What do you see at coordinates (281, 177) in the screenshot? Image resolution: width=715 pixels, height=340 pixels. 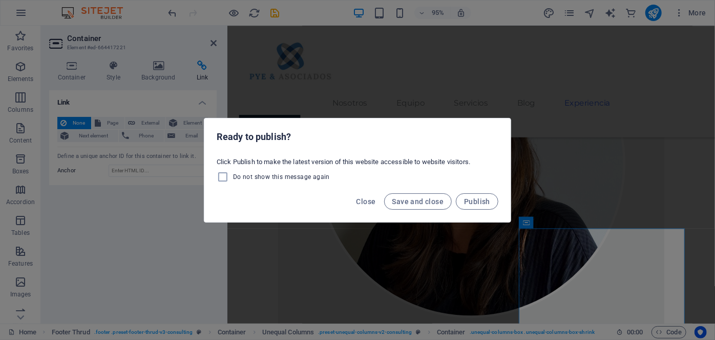 I see `span: Do not show this message again` at bounding box center [281, 177].